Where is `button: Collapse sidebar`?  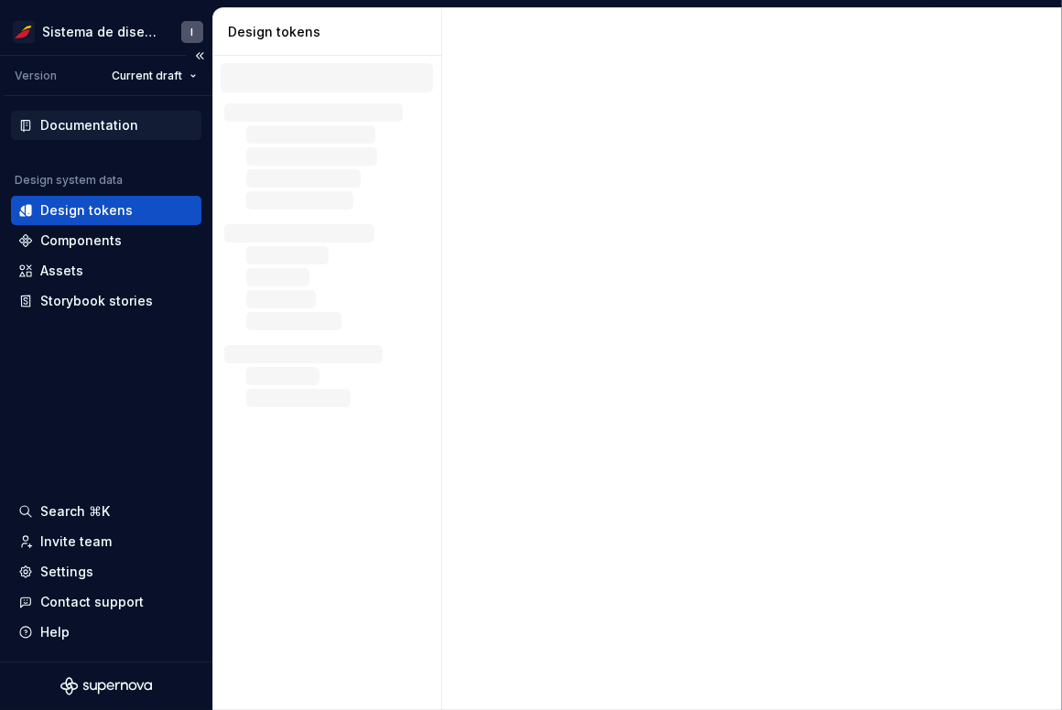 button: Collapse sidebar is located at coordinates (200, 56).